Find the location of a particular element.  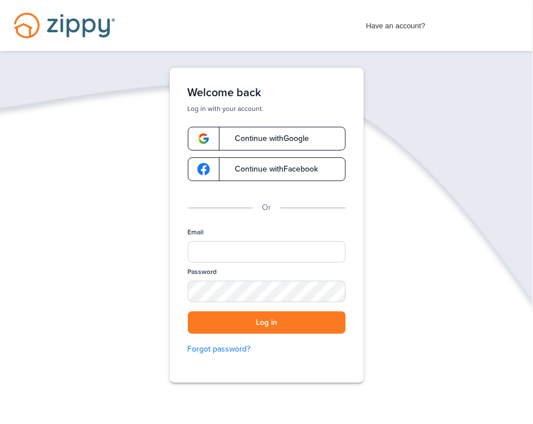

p: Log in with your account. is located at coordinates (267, 109).